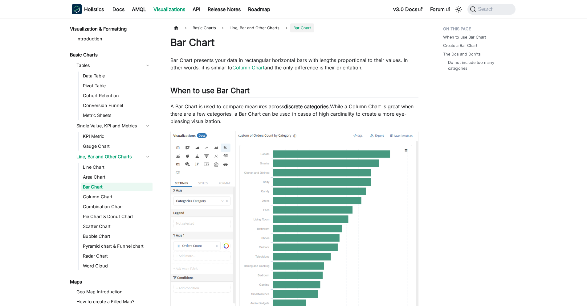  Describe the element at coordinates (113, 65) in the screenshot. I see `a: Tables` at that location.